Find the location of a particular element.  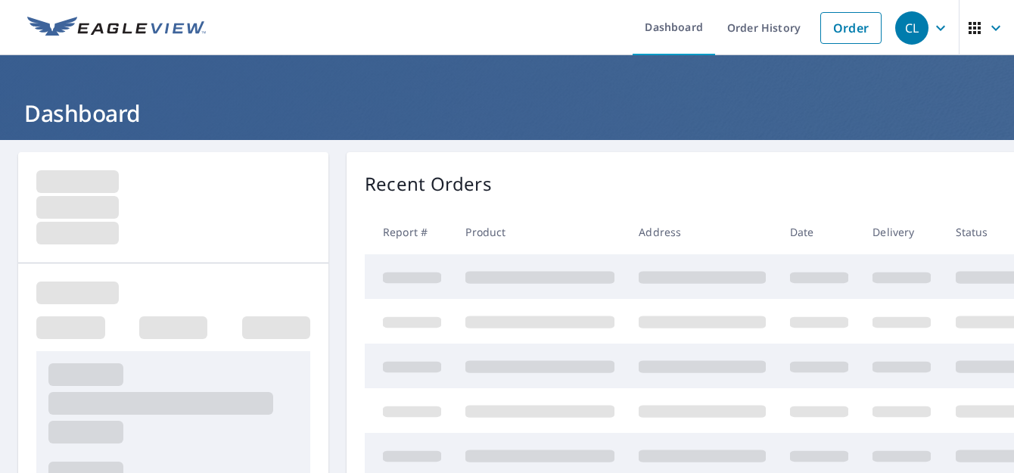

div: CL is located at coordinates (912, 28).